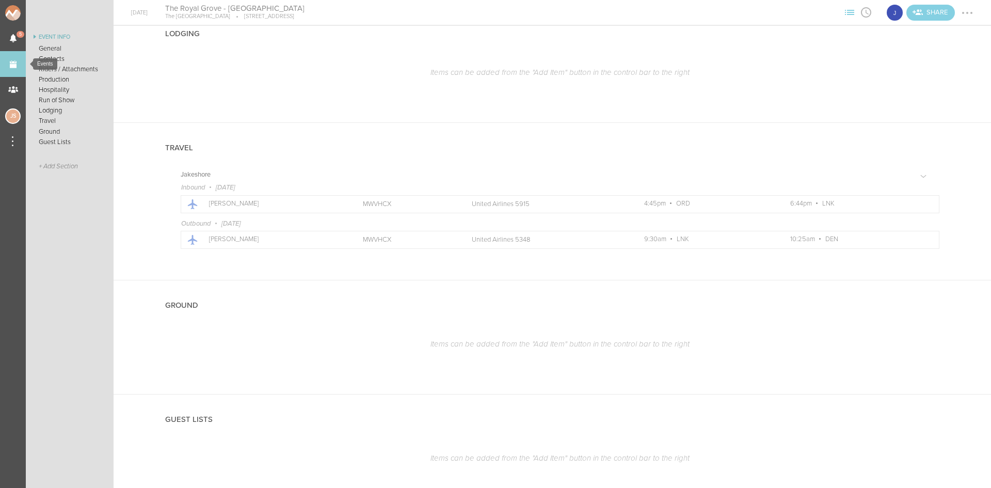 This screenshot has width=991, height=488. What do you see at coordinates (21, 34) in the screenshot?
I see `span: 5` at bounding box center [21, 34].